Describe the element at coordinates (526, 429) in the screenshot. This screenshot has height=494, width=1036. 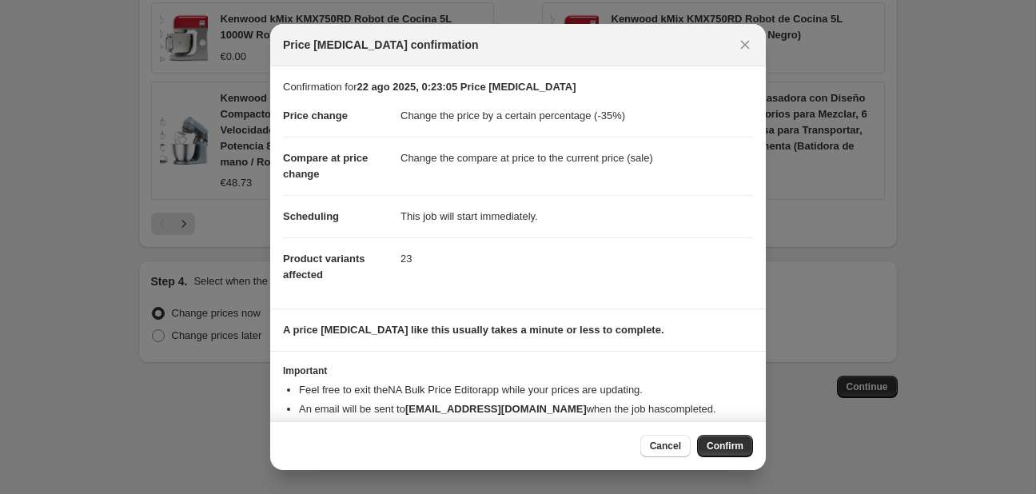
I see `li: You can update your confirmation email address from your .` at that location.